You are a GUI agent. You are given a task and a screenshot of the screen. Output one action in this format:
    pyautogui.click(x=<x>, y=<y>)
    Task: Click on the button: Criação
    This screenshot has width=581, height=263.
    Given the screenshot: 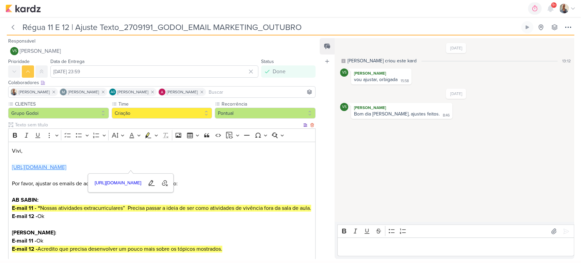 What is the action you would take?
    pyautogui.click(x=162, y=113)
    